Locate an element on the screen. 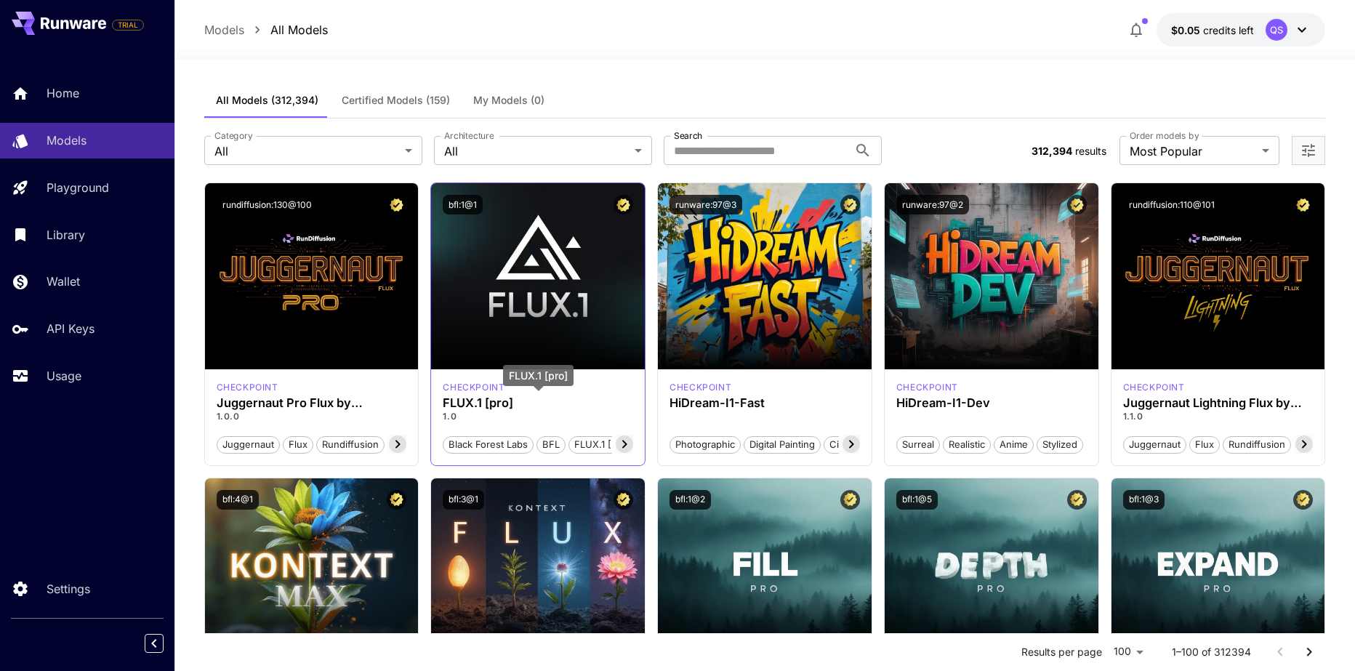 This screenshot has height=671, width=1355. span: results is located at coordinates (1091, 150).